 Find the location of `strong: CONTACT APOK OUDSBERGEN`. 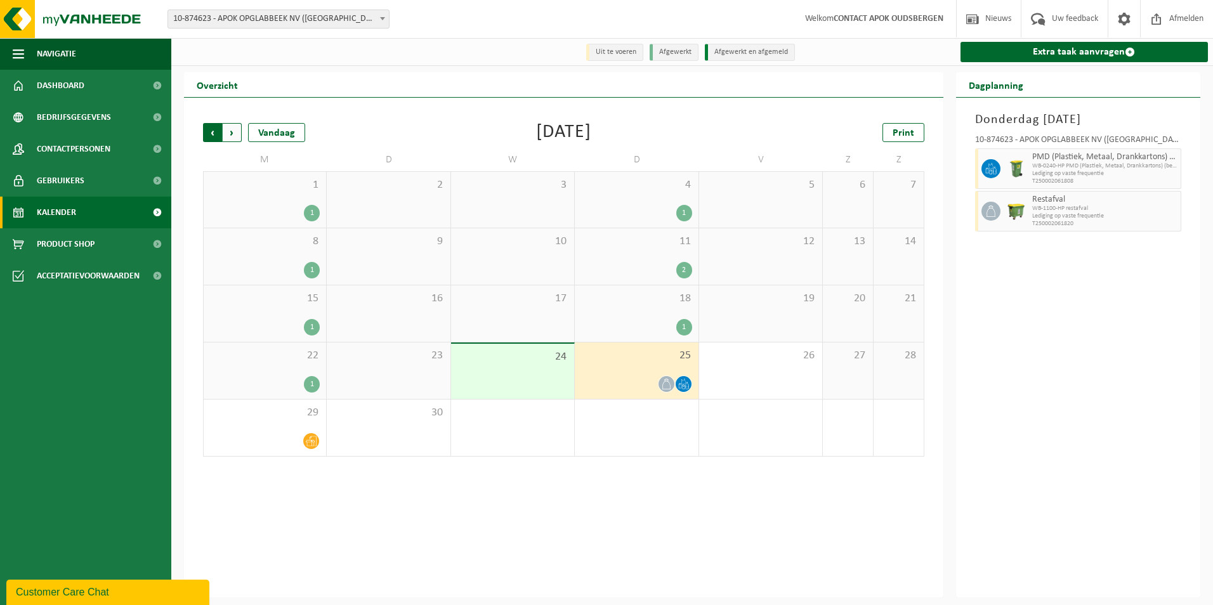

strong: CONTACT APOK OUDSBERGEN is located at coordinates (888, 18).